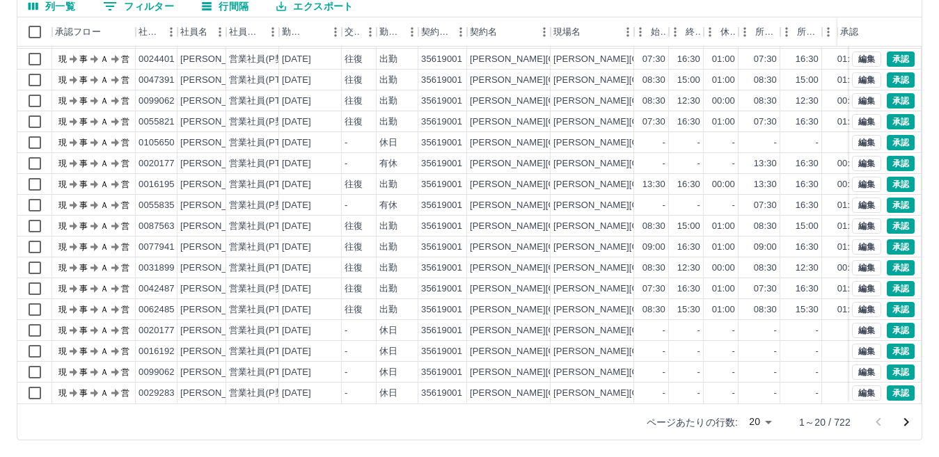  I want to click on div: 承認フロー, so click(94, 32).